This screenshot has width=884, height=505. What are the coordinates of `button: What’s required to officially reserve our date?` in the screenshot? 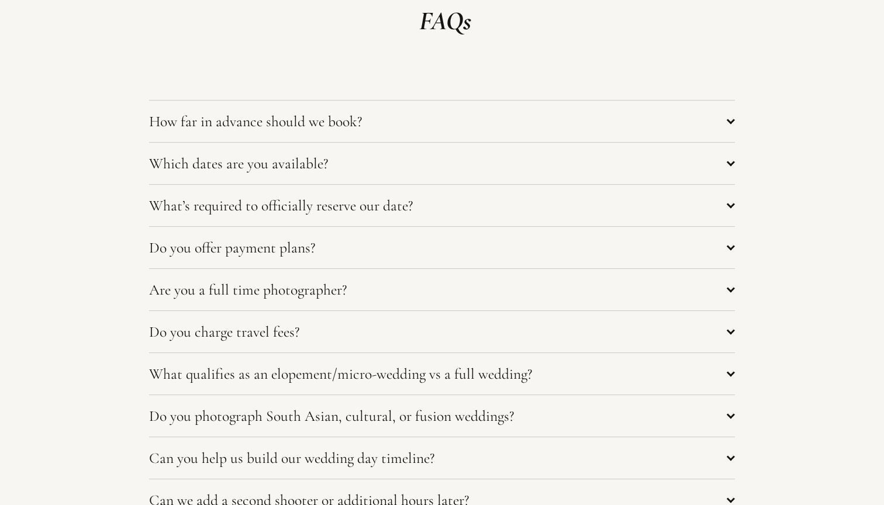 It's located at (442, 205).